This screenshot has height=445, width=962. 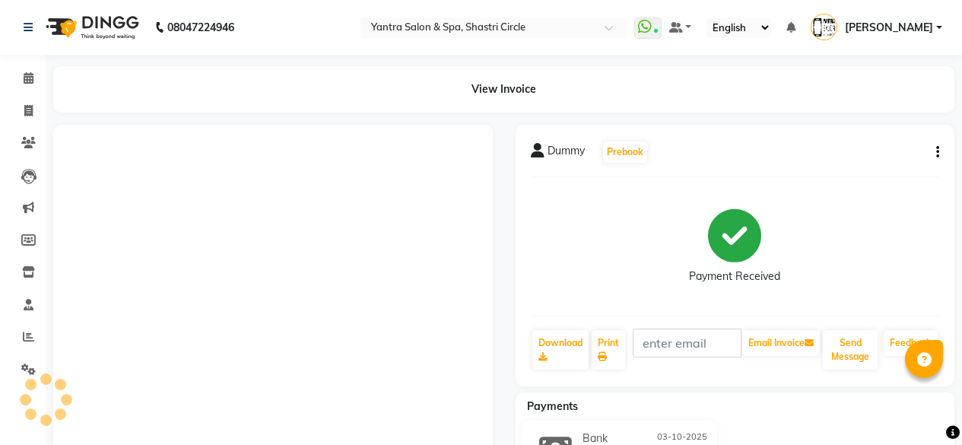 What do you see at coordinates (552, 406) in the screenshot?
I see `span: Payments` at bounding box center [552, 406].